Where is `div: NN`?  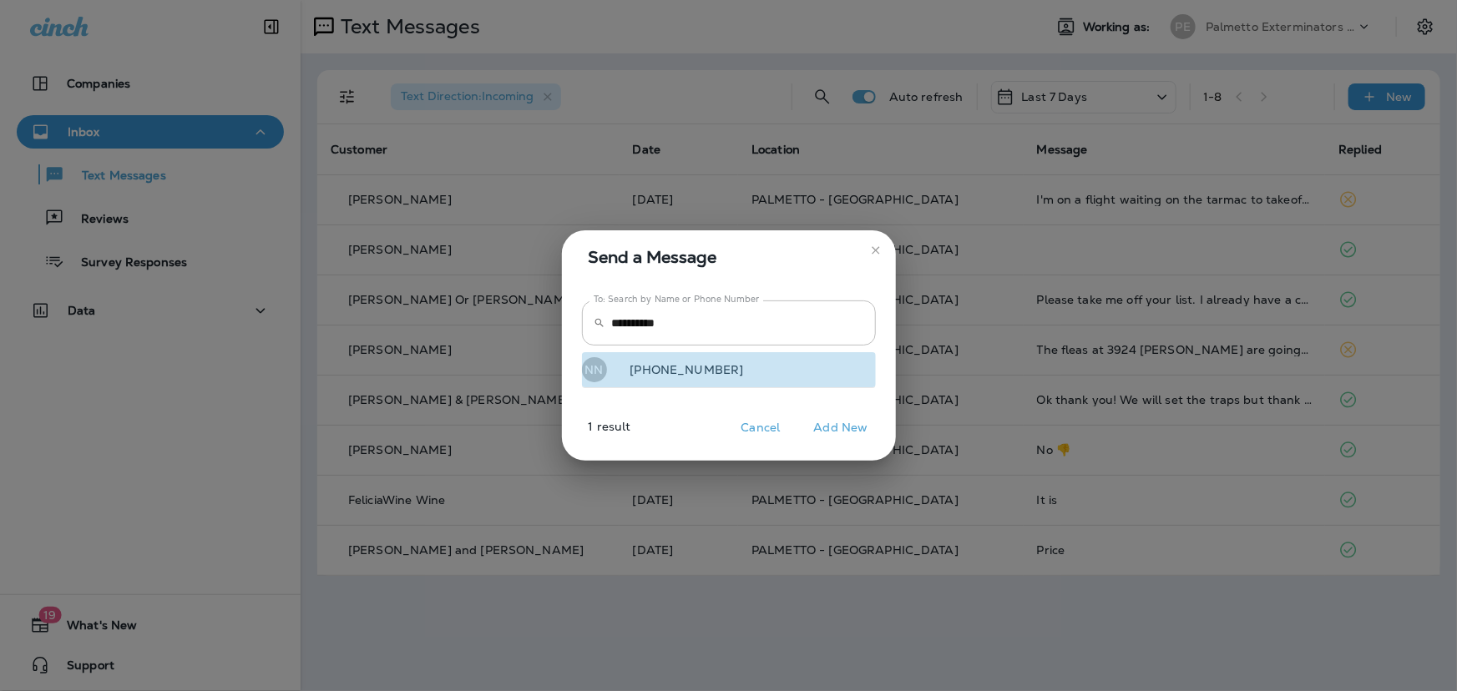 div: NN is located at coordinates (595, 370).